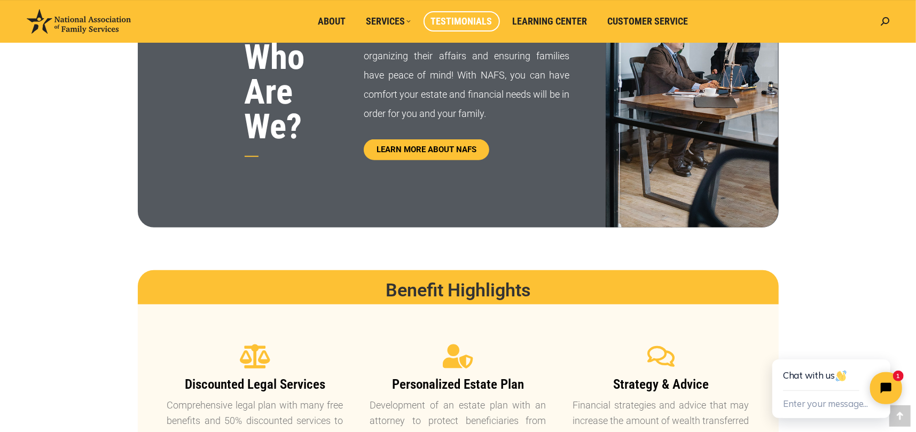  I want to click on a: LEARN MORE ABOUT NAFS, so click(426, 150).